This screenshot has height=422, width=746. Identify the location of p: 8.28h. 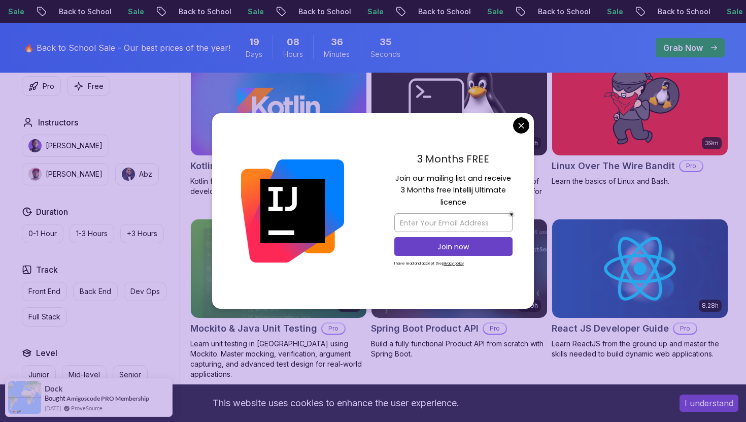
(710, 306).